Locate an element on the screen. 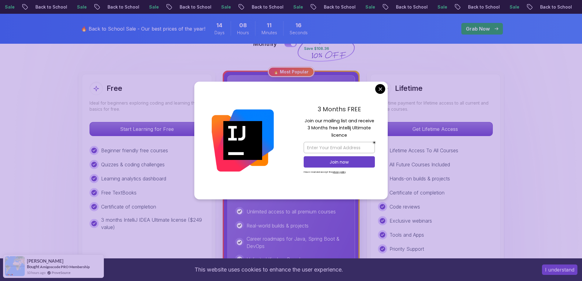 The image size is (582, 281). p: Beginner friendly free courses is located at coordinates (134, 150).